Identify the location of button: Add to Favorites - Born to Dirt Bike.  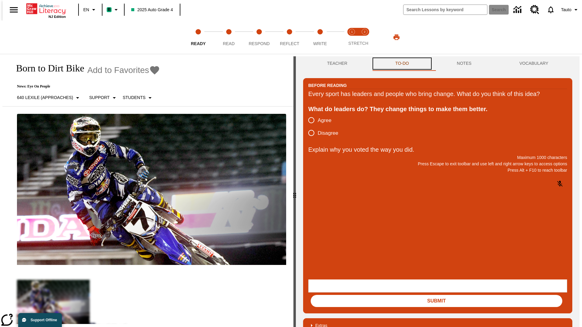
(124, 70).